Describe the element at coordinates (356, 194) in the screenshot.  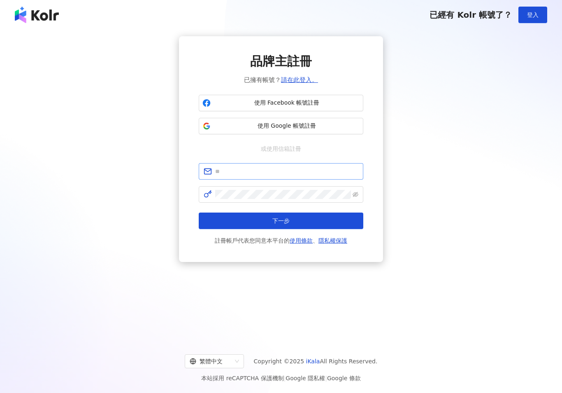
I see `span: eye-invisible` at that location.